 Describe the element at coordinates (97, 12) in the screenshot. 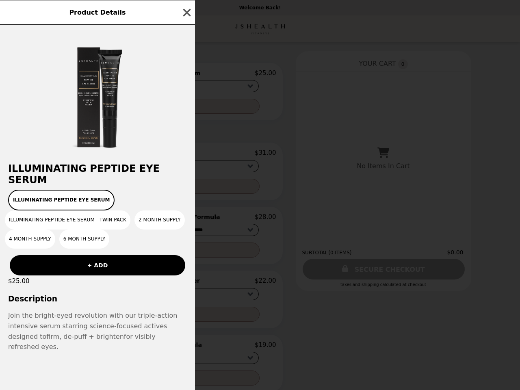

I see `span: Product Details` at that location.